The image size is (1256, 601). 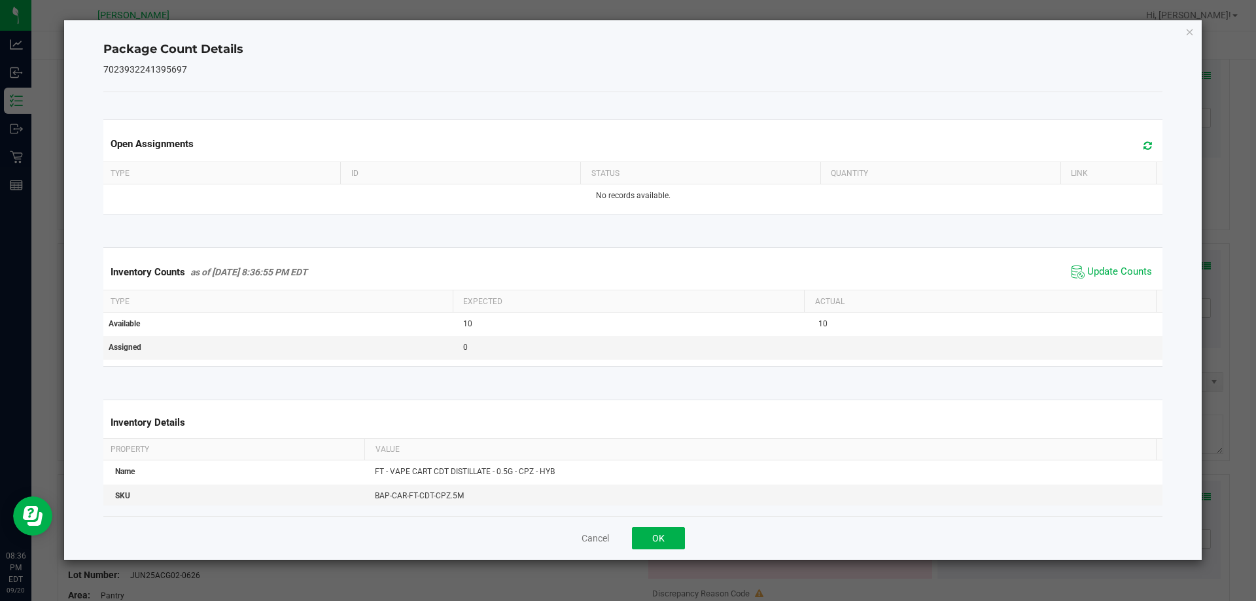 What do you see at coordinates (122, 496) in the screenshot?
I see `span: SKU` at bounding box center [122, 496].